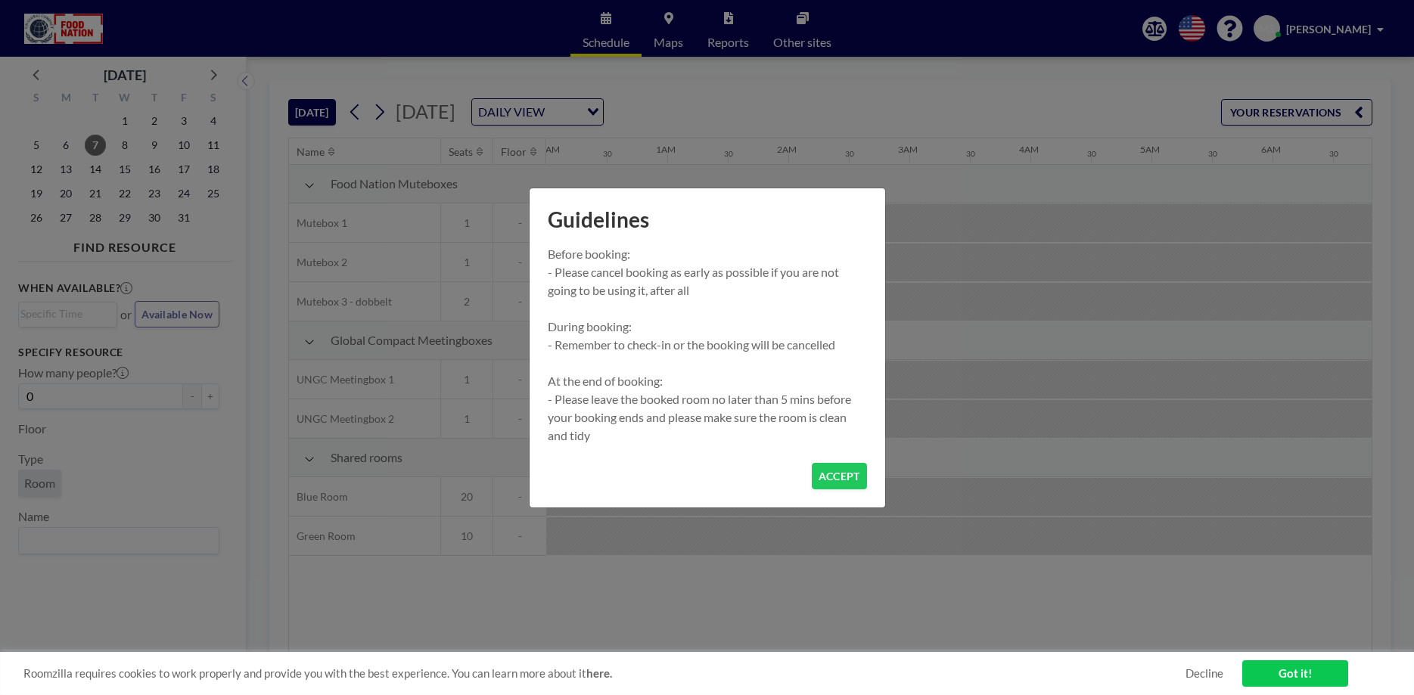  I want to click on a: here., so click(599, 673).